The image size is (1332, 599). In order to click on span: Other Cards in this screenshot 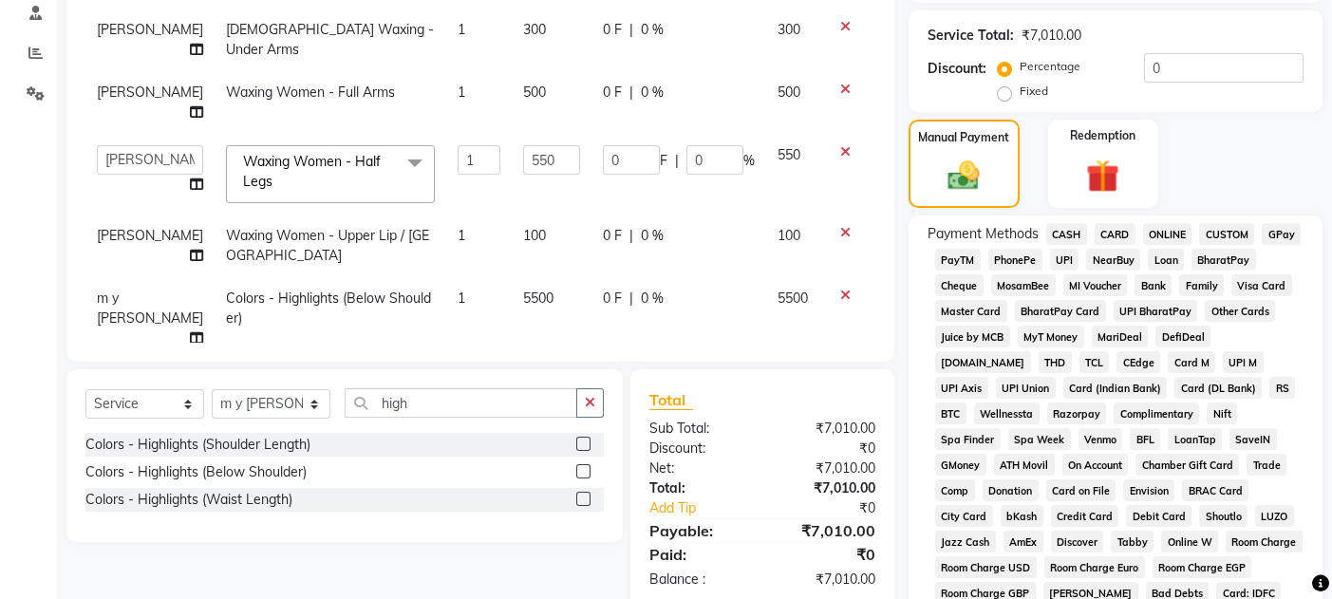, I will do `click(1240, 310)`.